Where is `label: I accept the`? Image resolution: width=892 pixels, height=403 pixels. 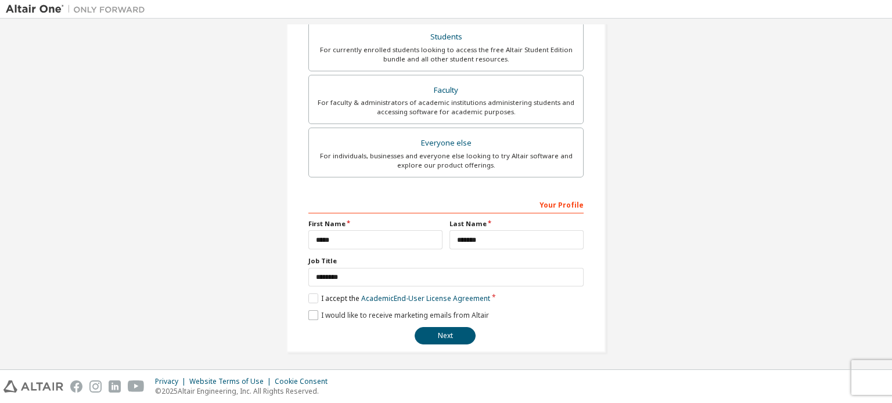
label: I accept the is located at coordinates (399, 298).